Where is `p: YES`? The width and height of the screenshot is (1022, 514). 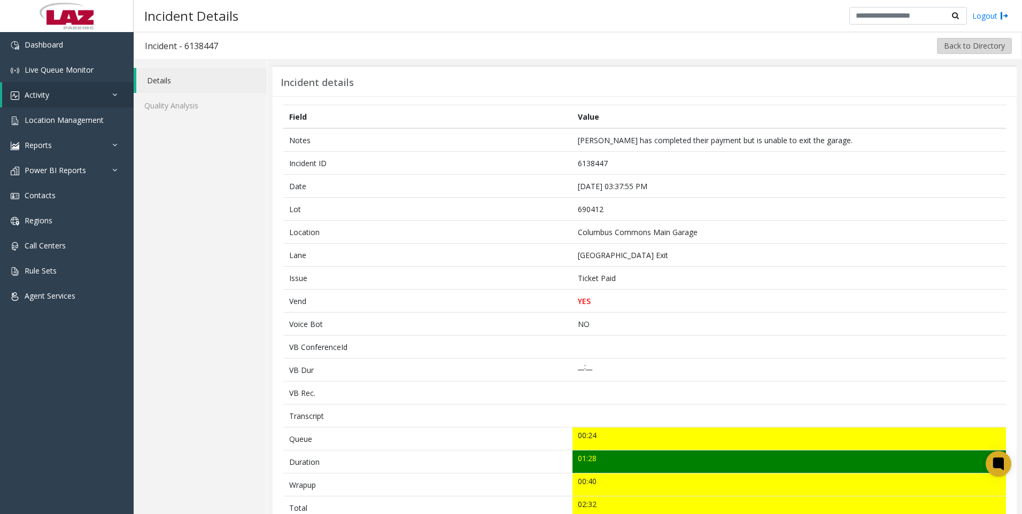
p: YES is located at coordinates (789, 301).